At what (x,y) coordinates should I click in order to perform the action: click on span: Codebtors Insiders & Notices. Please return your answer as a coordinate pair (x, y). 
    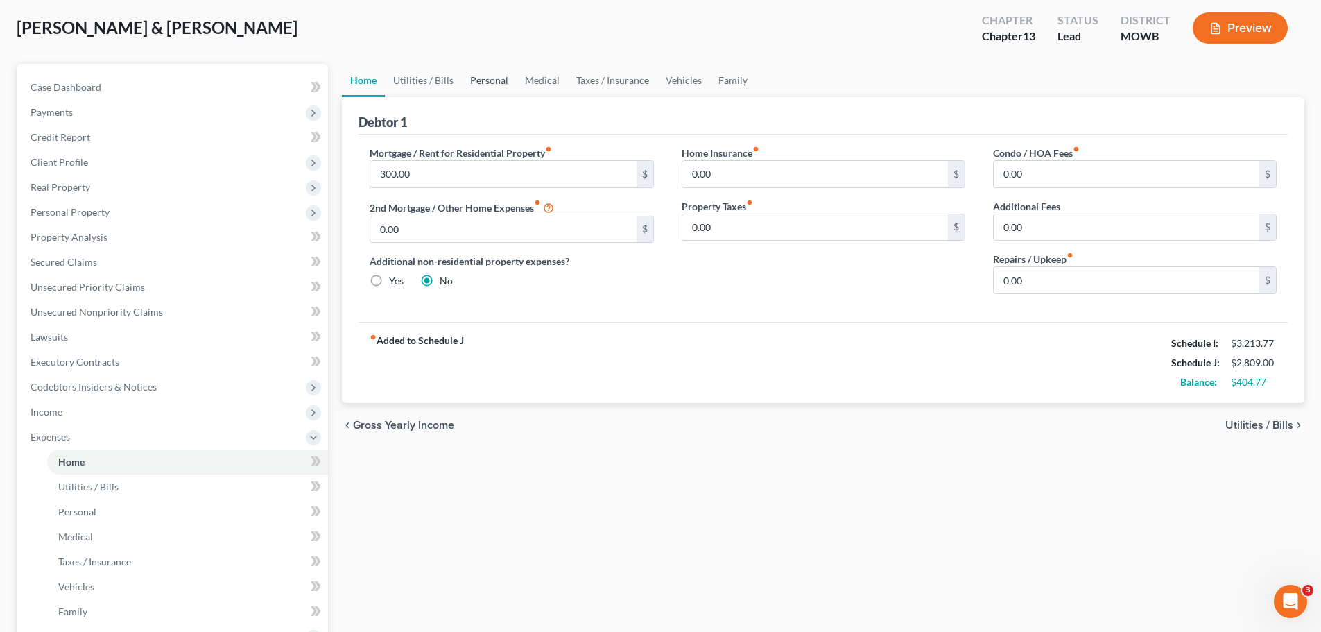
    Looking at the image, I should click on (94, 386).